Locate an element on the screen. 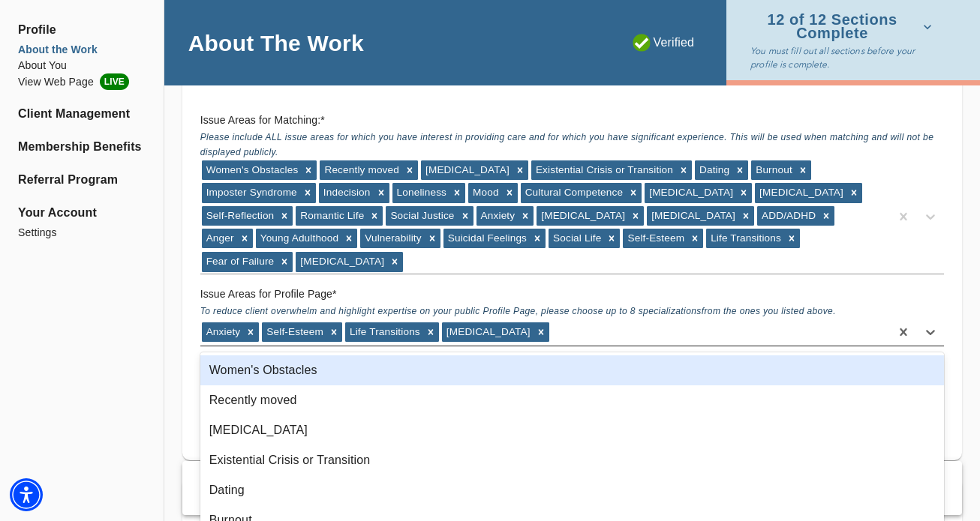  span: Your Account is located at coordinates (82, 213).